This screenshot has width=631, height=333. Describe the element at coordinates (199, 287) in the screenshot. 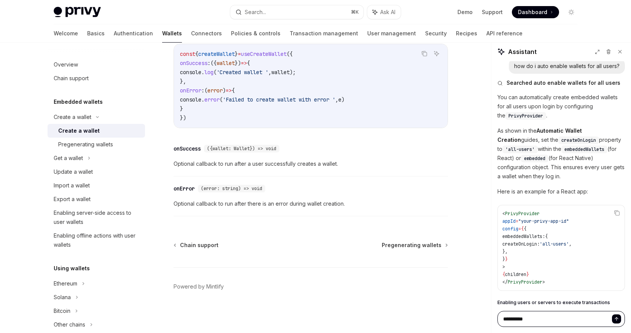

I see `a: Powered by Mintlify` at that location.